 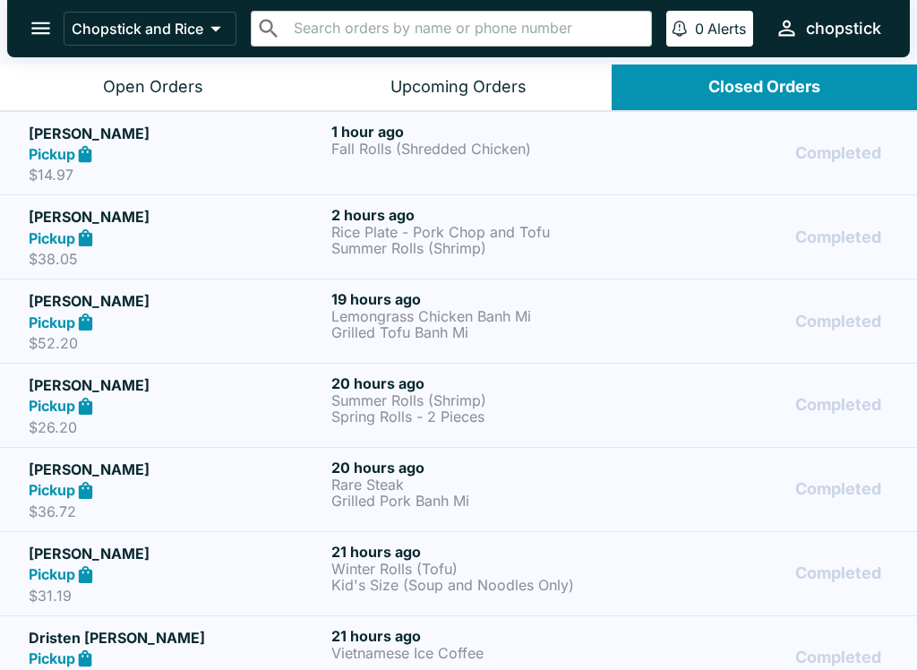 What do you see at coordinates (479, 653) in the screenshot?
I see `p: Vietnamese Ice Coffee` at bounding box center [479, 653].